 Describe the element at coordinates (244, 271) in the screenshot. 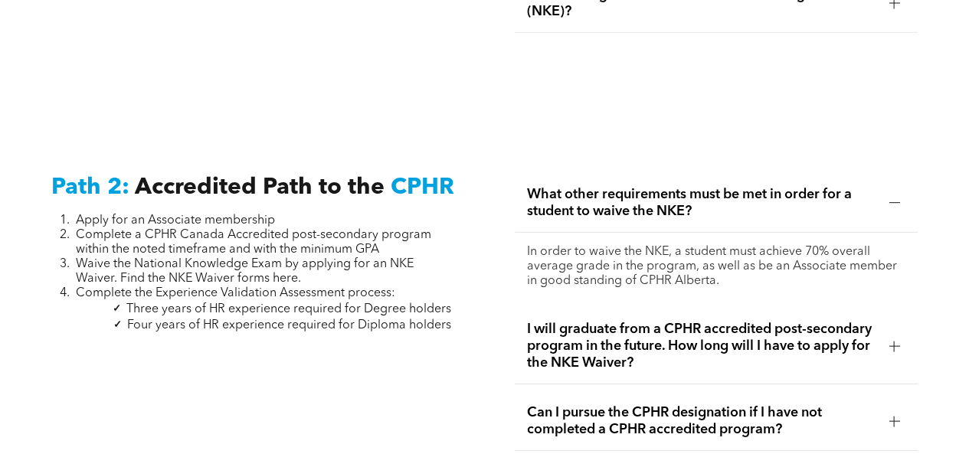

I see `span: Waive the National Knowledge Exam by applying for an NKE Waiver. Find the NKE Waiver forms here.` at that location.